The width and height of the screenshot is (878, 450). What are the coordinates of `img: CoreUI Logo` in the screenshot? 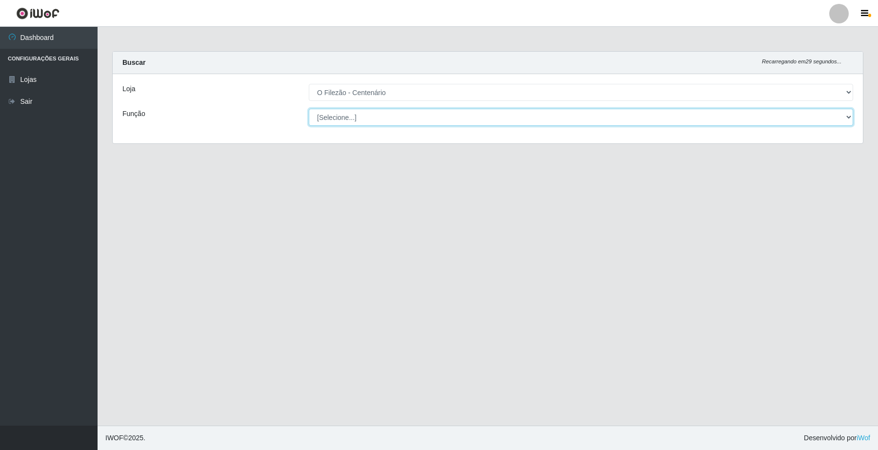 It's located at (38, 13).